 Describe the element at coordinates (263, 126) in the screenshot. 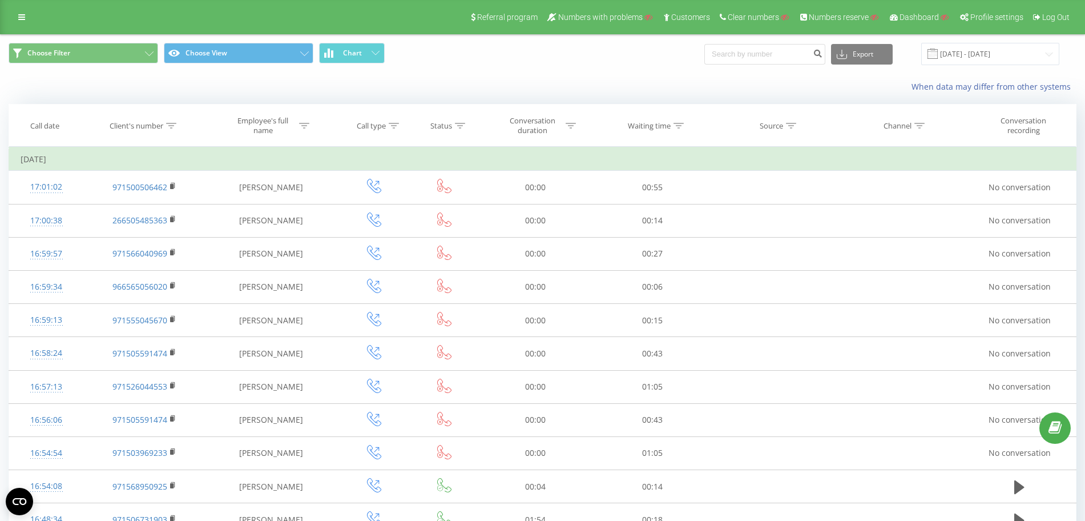

I see `div: Employee's full name` at that location.